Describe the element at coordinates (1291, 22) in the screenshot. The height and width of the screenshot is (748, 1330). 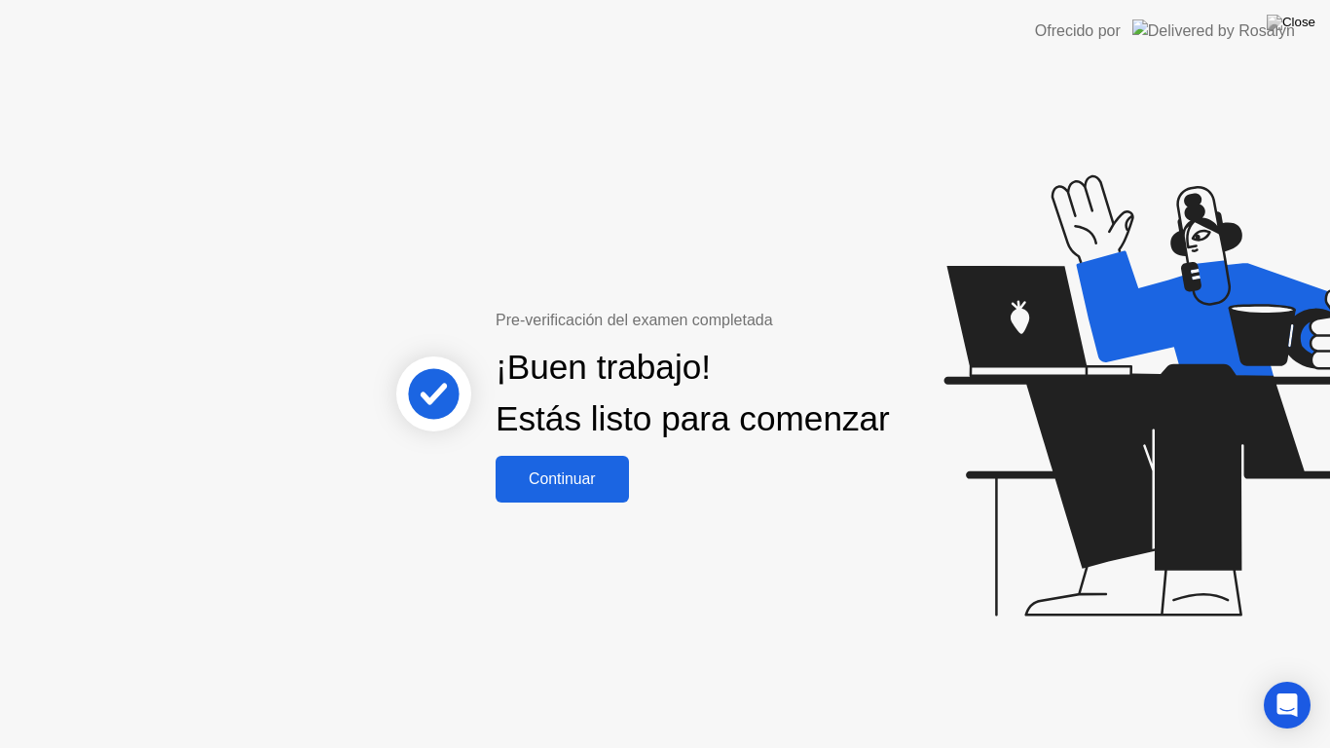
I see `img: Close` at that location.